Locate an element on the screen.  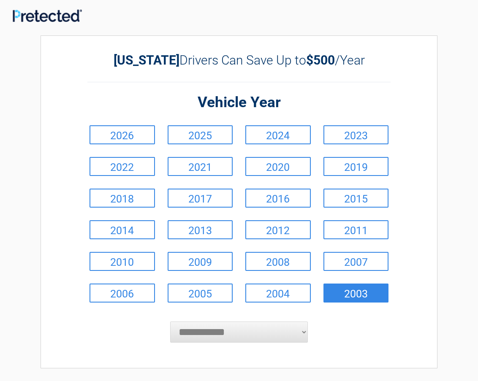
a: 2007 is located at coordinates (356, 261).